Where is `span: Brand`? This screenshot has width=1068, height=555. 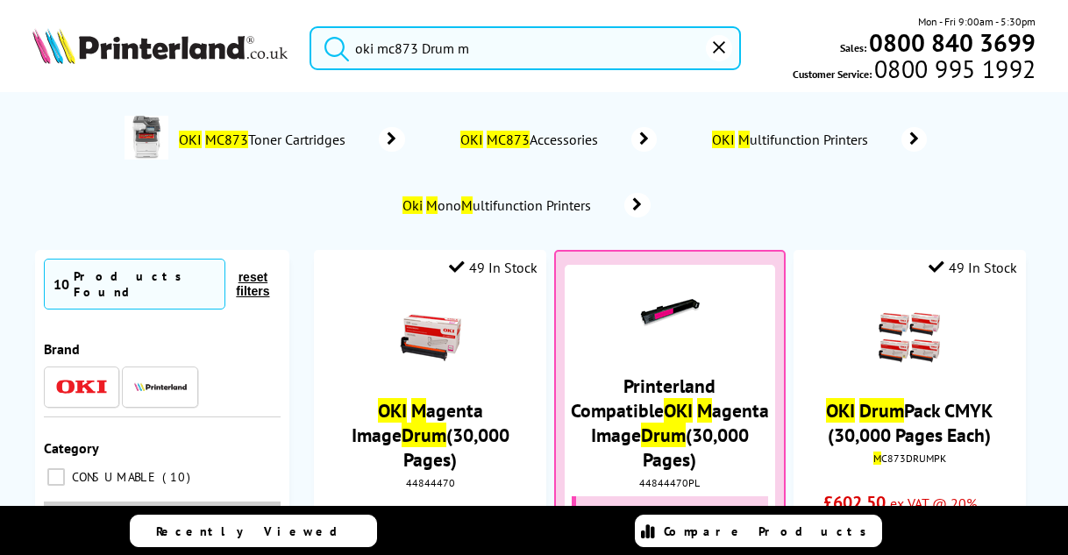 span: Brand is located at coordinates (61, 349).